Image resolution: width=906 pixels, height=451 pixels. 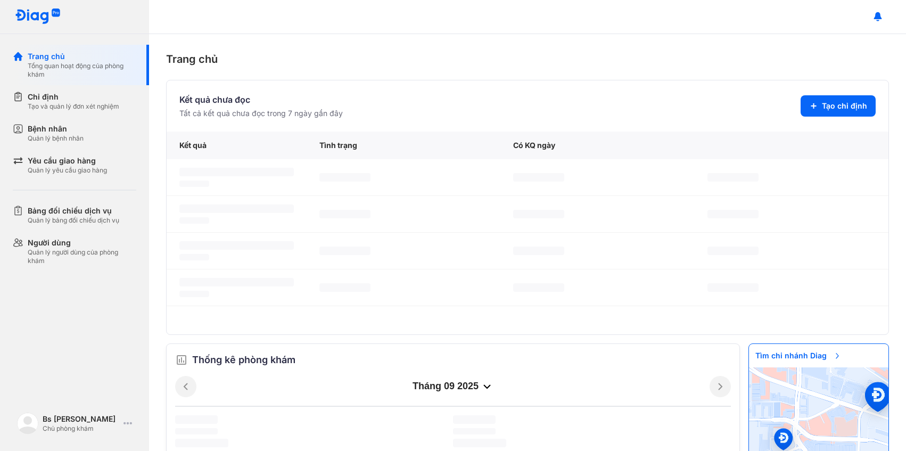 I want to click on div: Tổng quan hoạt động của phòng khám, so click(x=82, y=70).